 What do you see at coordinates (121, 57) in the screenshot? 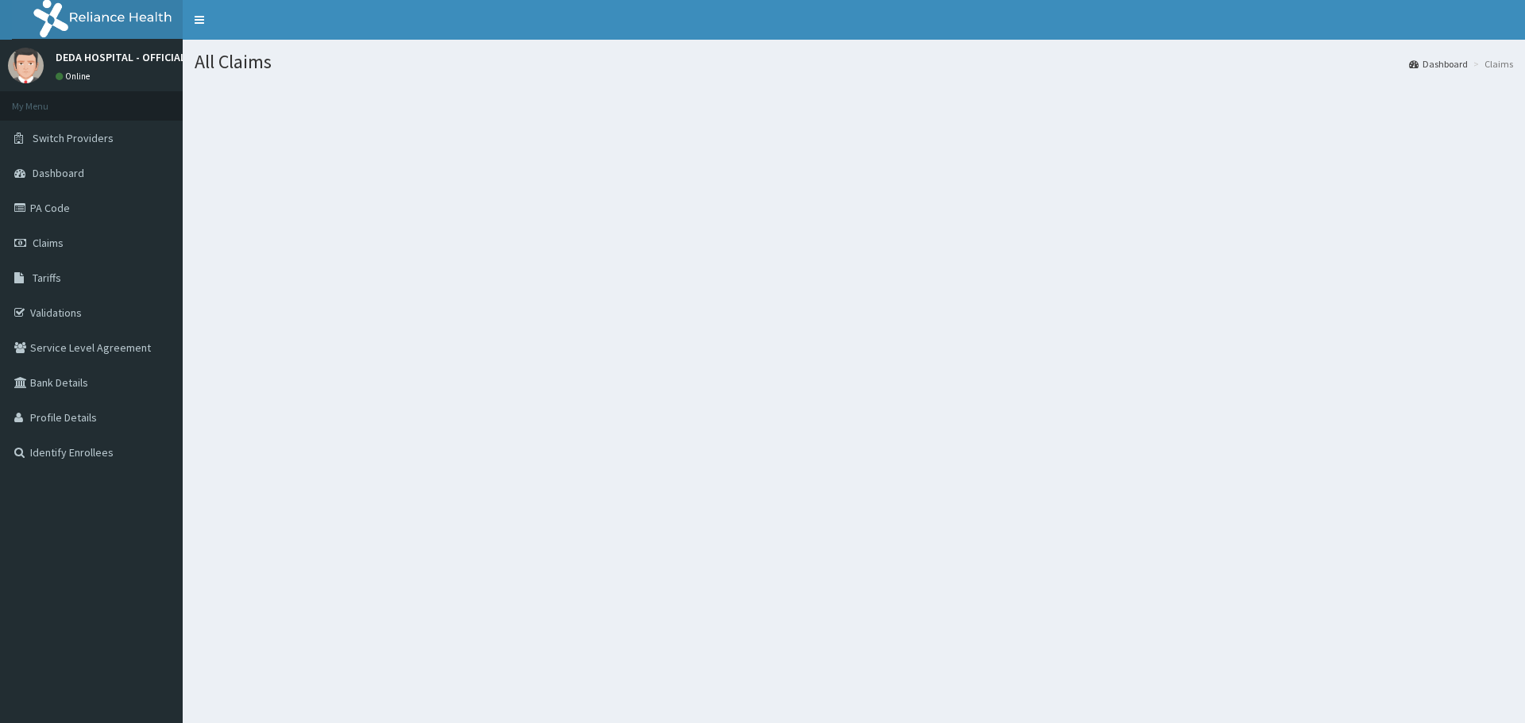
I see `p: DEDA HOSPITAL - OFFICIAL` at bounding box center [121, 57].